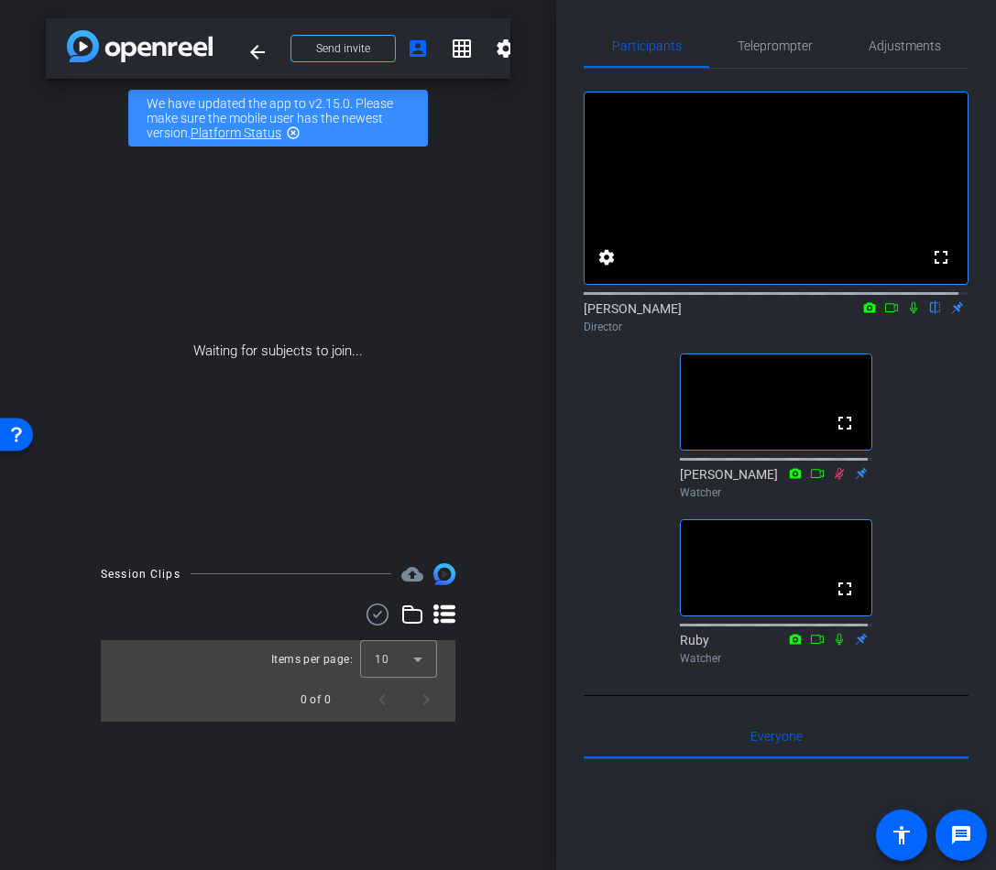  I want to click on span: Send invite, so click(343, 49).